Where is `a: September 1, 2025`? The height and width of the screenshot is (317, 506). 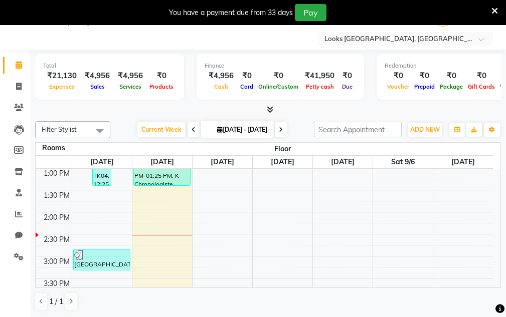
a: September 1, 2025 is located at coordinates (102, 162).